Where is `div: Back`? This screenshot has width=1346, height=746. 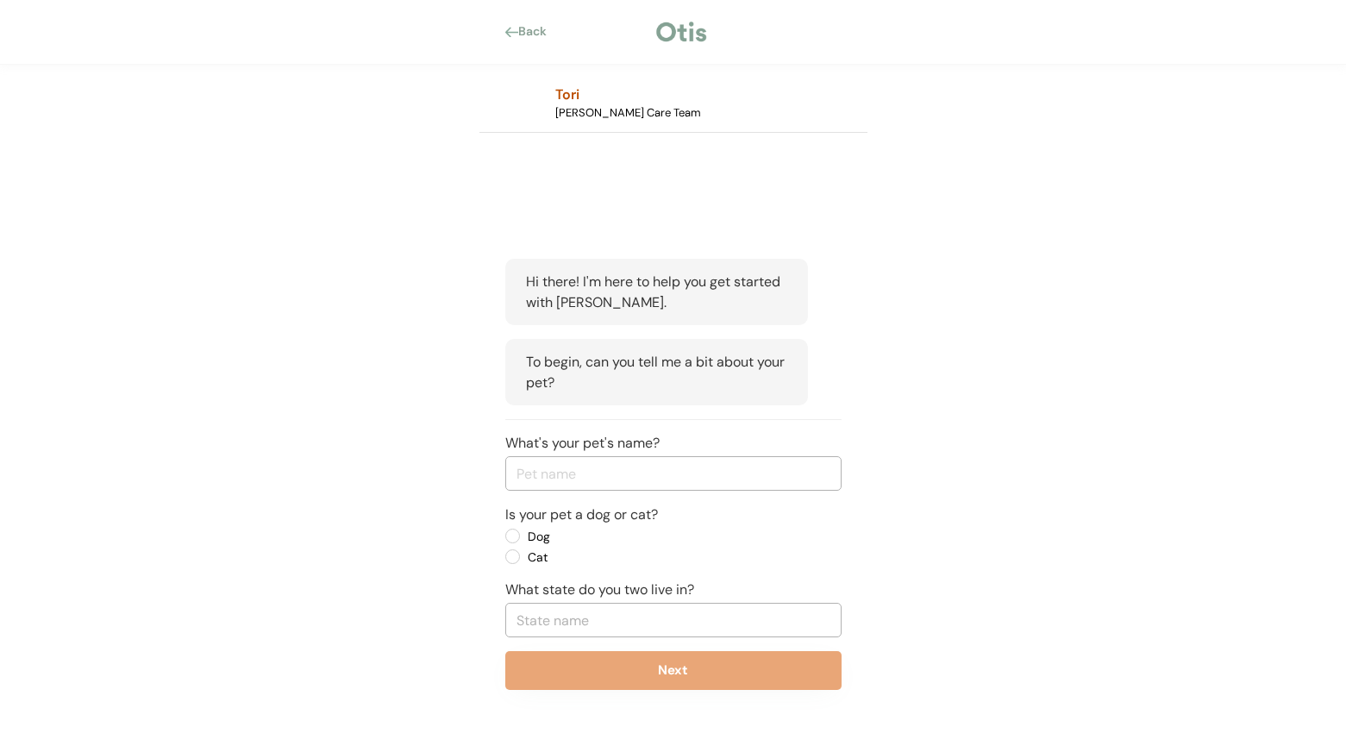
div: Back is located at coordinates (537, 32).